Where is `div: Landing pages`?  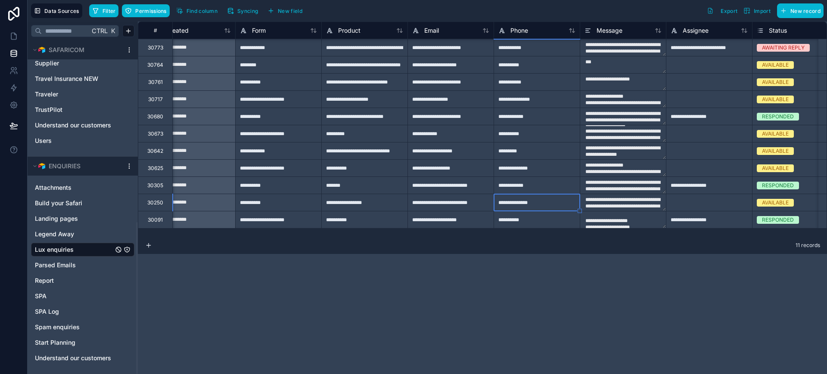 div: Landing pages is located at coordinates (83, 219).